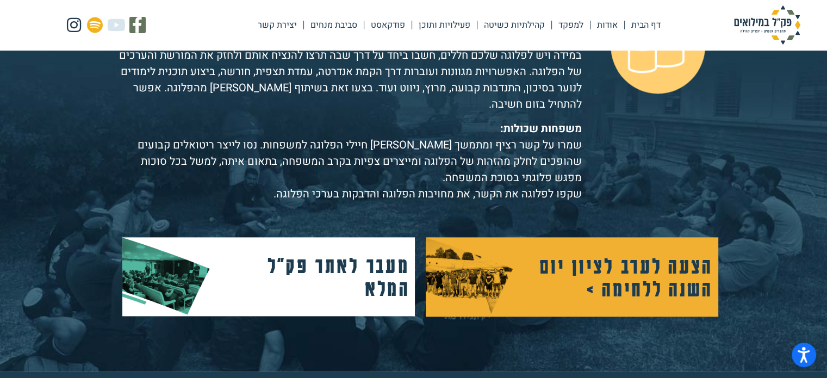 The image size is (827, 378). What do you see at coordinates (348, 72) in the screenshot?
I see `p: במידה ויש לפלוגה שלכם חללים, חשבו ביחד על דרך שבה תרצו להנציח אותם ולחזק את המורשת והערכים של הפל...` at bounding box center [348, 72].